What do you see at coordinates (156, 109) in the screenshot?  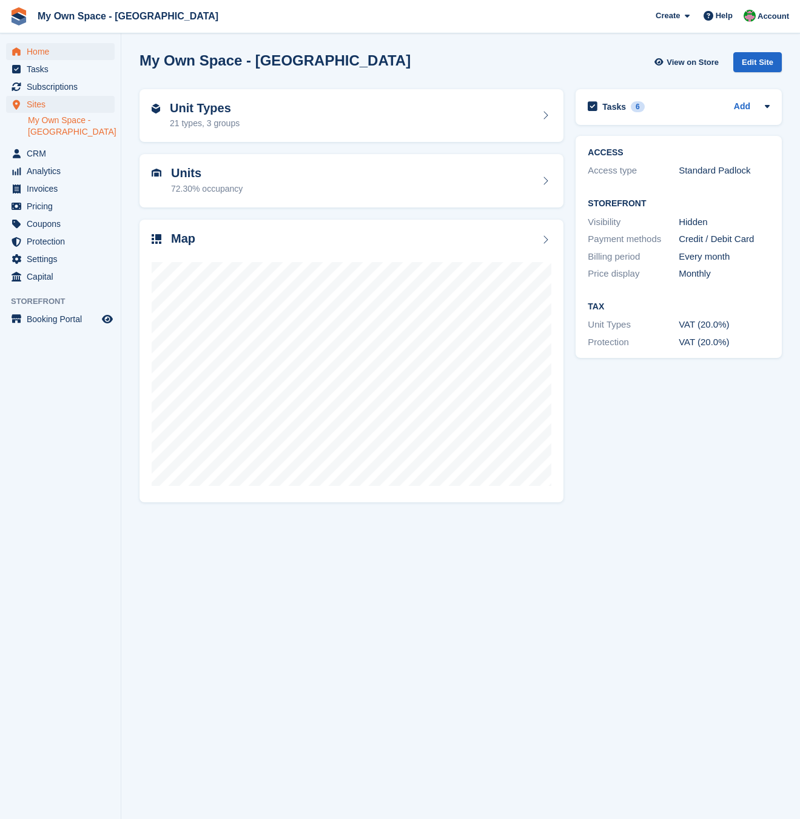 I see `img: unit-type-icn-2b2737a686de81e16bb02015468b77c625bbabd49415b5ef34ead5e3b44a266d.svg` at bounding box center [156, 109].